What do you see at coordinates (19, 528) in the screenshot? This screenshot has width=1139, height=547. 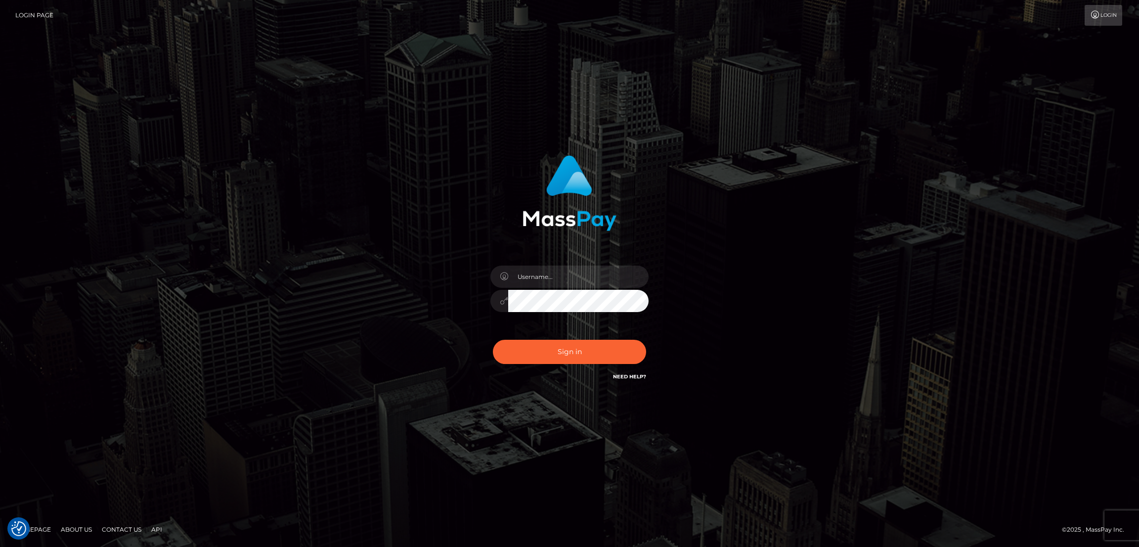 I see `img: Revisit consent button` at bounding box center [19, 528].